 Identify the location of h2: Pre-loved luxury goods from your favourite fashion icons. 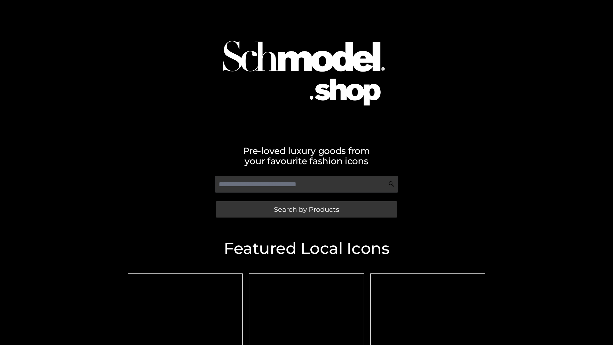
(306, 156).